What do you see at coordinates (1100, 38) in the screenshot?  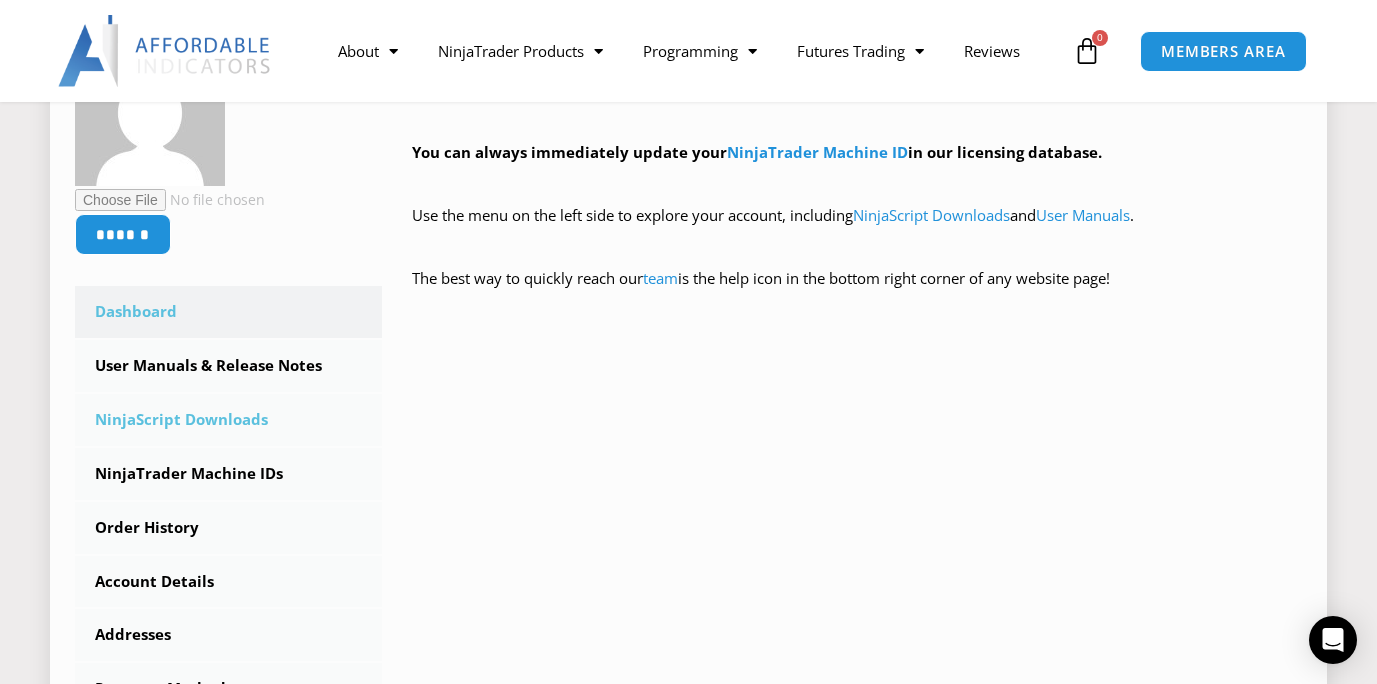 I see `span: 0` at bounding box center [1100, 38].